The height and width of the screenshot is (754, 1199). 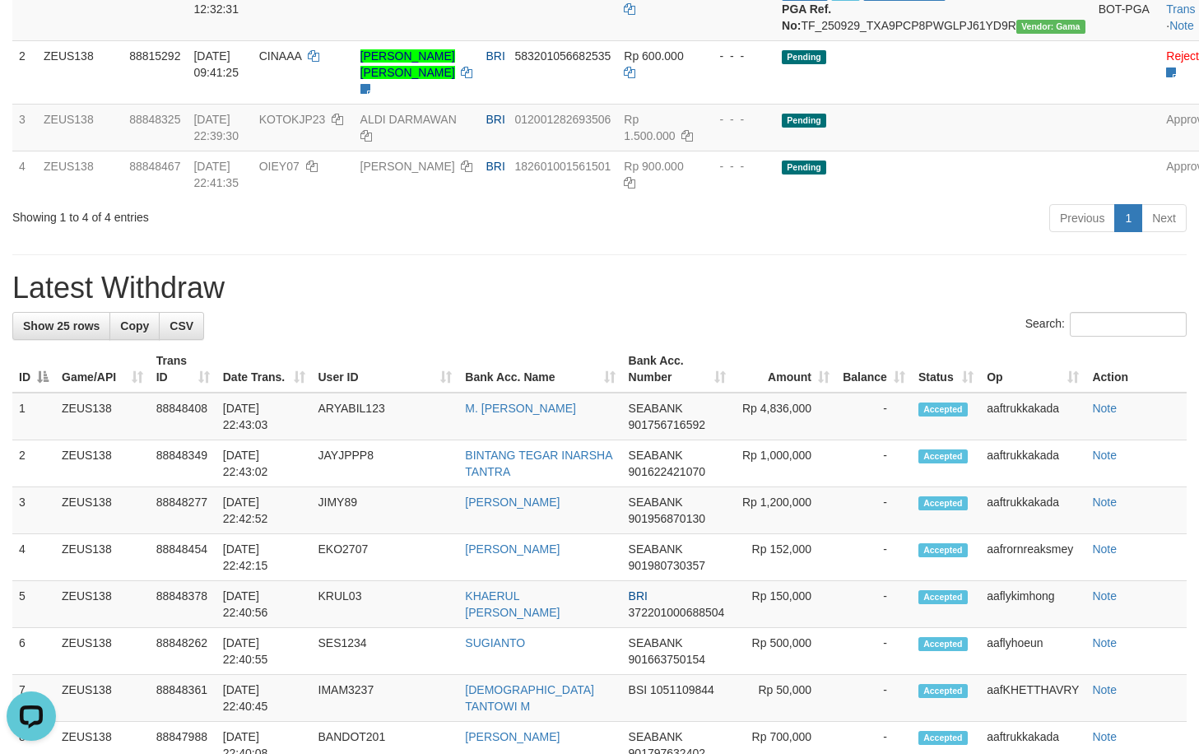 I want to click on td: 5, so click(x=34, y=604).